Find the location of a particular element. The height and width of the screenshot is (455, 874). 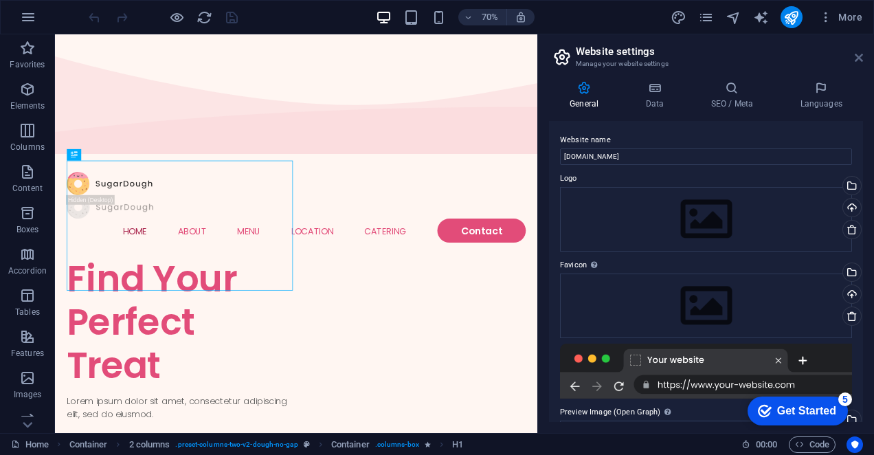

p: Content is located at coordinates (27, 188).